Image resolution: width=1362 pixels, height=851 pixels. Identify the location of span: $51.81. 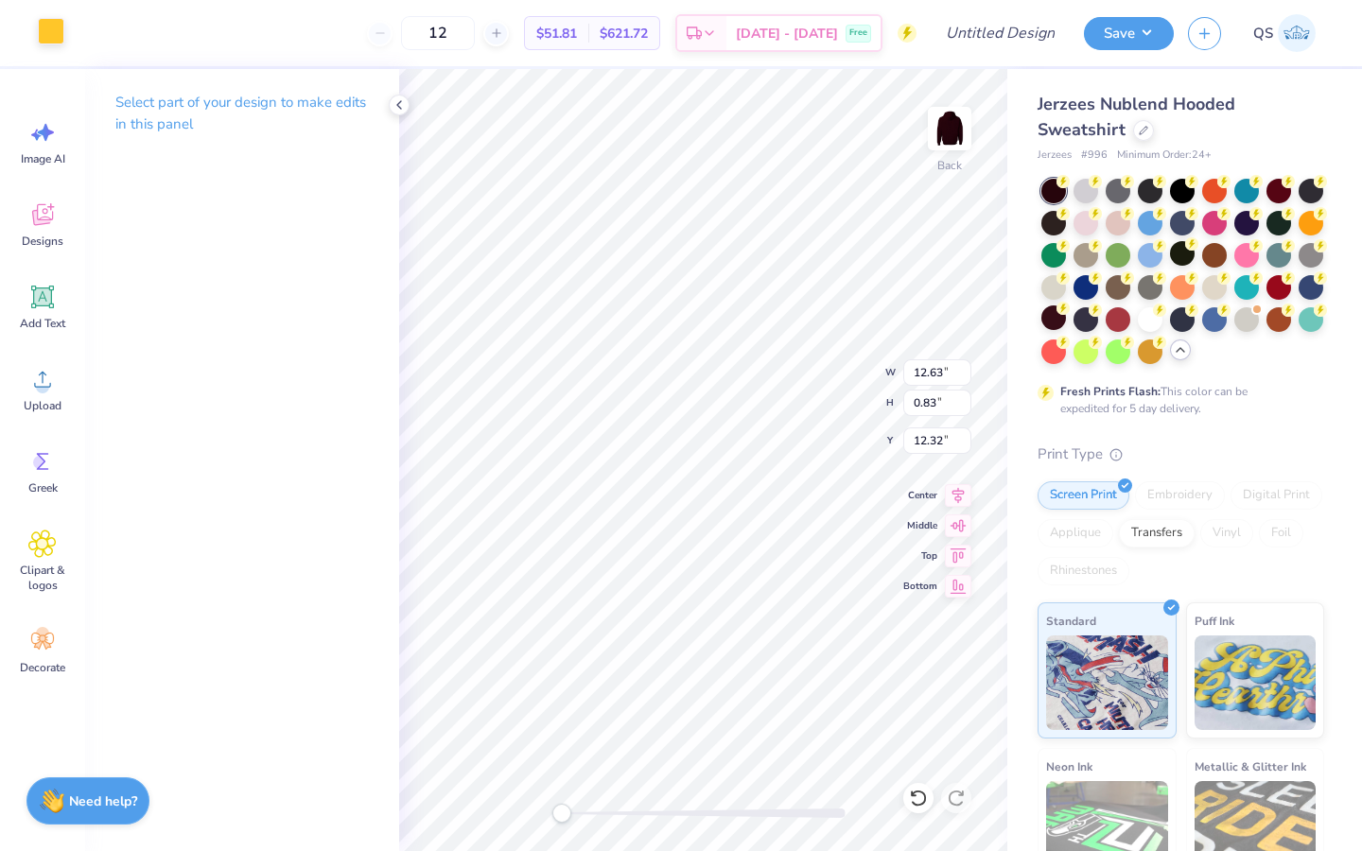
(556, 33).